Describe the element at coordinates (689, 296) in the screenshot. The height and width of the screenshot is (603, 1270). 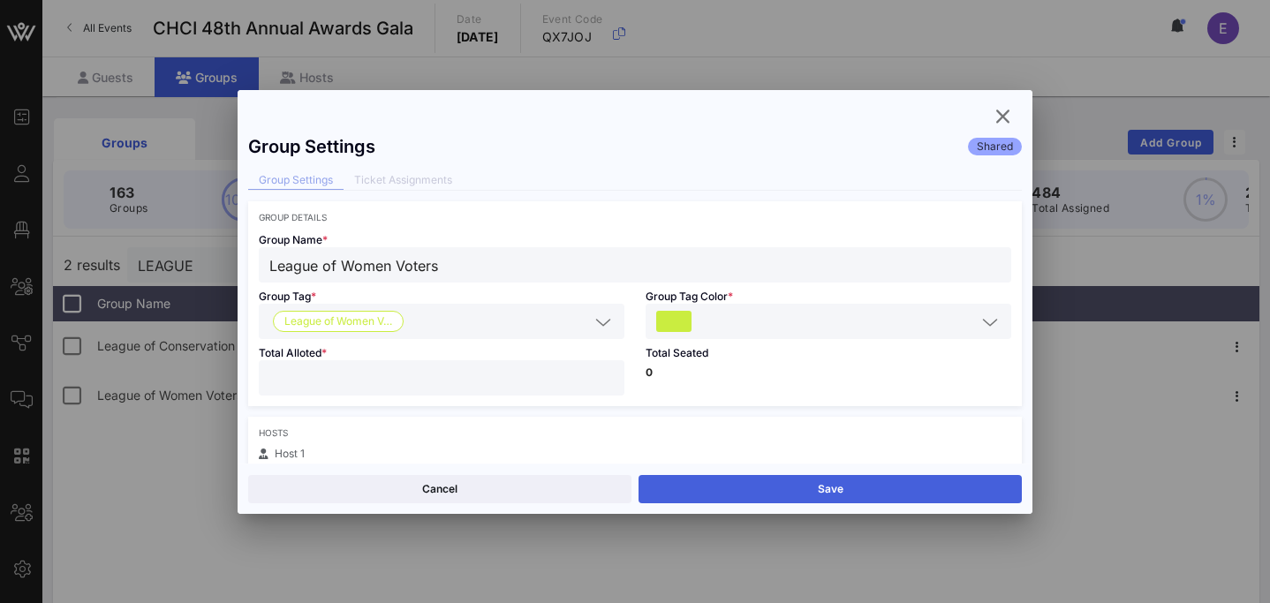
I see `span: Group Tag Color` at that location.